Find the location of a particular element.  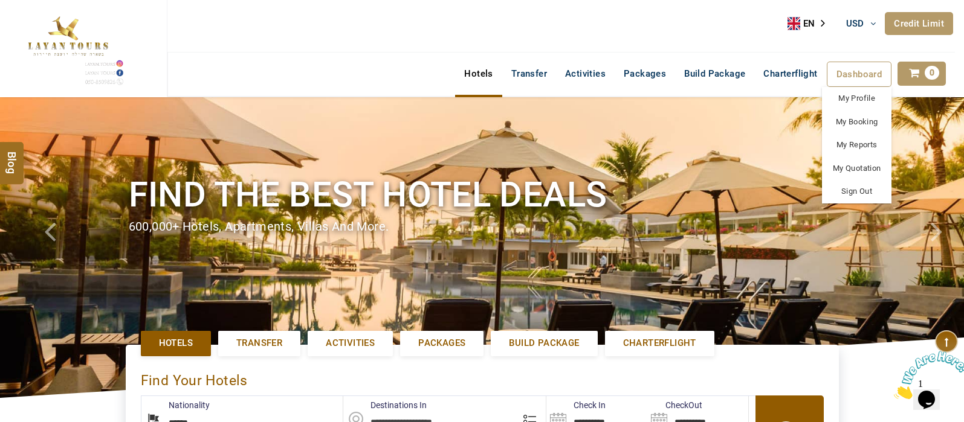

a: EN is located at coordinates (810, 24).